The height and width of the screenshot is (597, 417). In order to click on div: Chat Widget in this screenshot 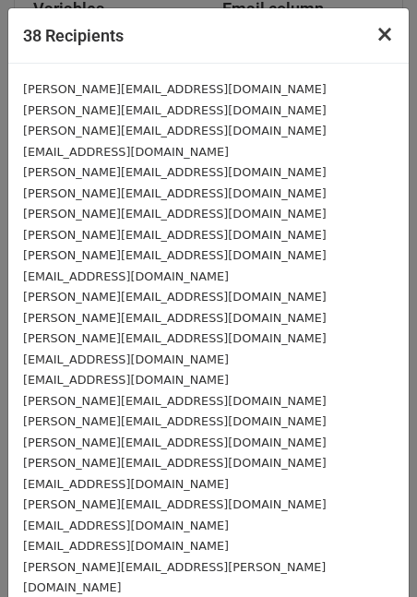, I will do `click(371, 553)`.